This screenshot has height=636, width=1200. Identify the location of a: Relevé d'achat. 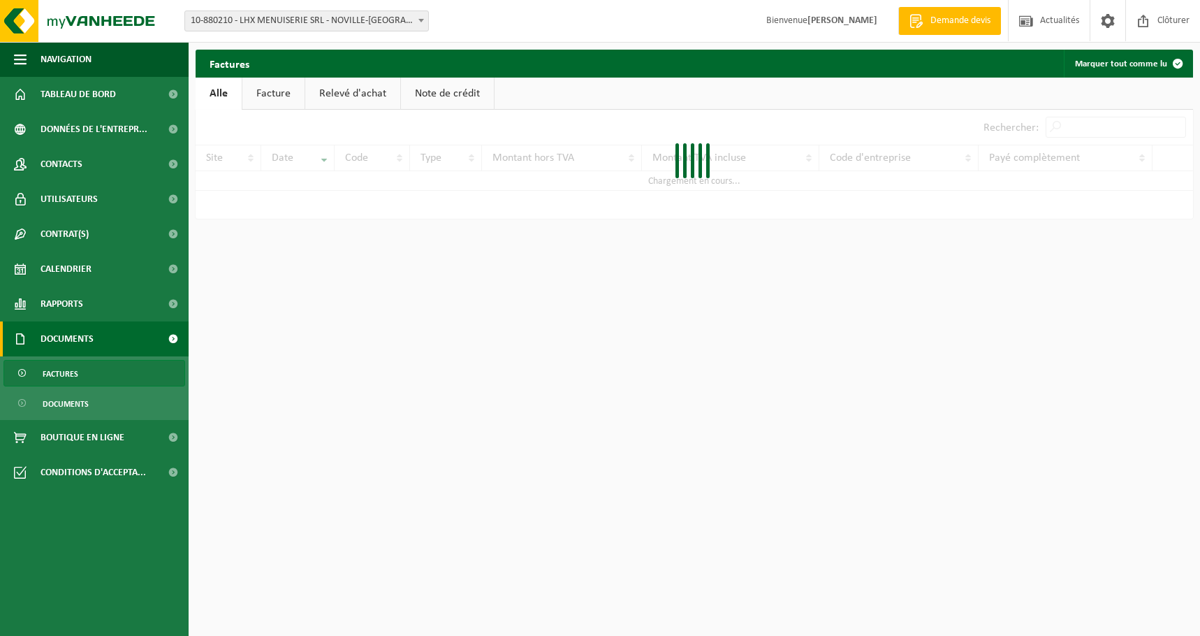
(353, 94).